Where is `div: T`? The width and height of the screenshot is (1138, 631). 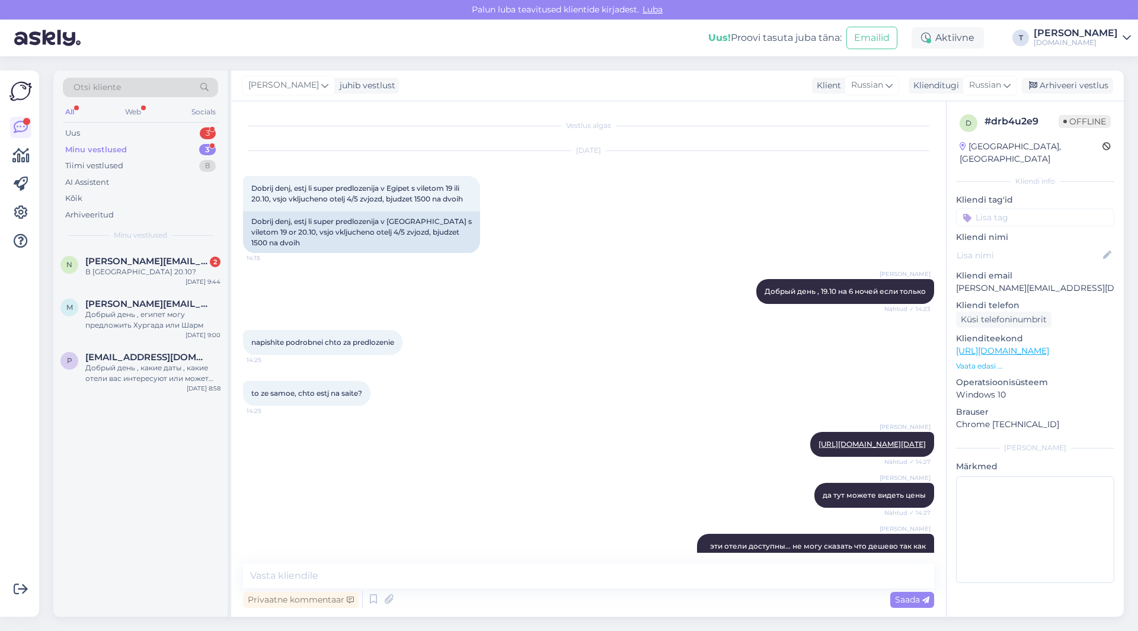 div: T is located at coordinates (1021, 38).